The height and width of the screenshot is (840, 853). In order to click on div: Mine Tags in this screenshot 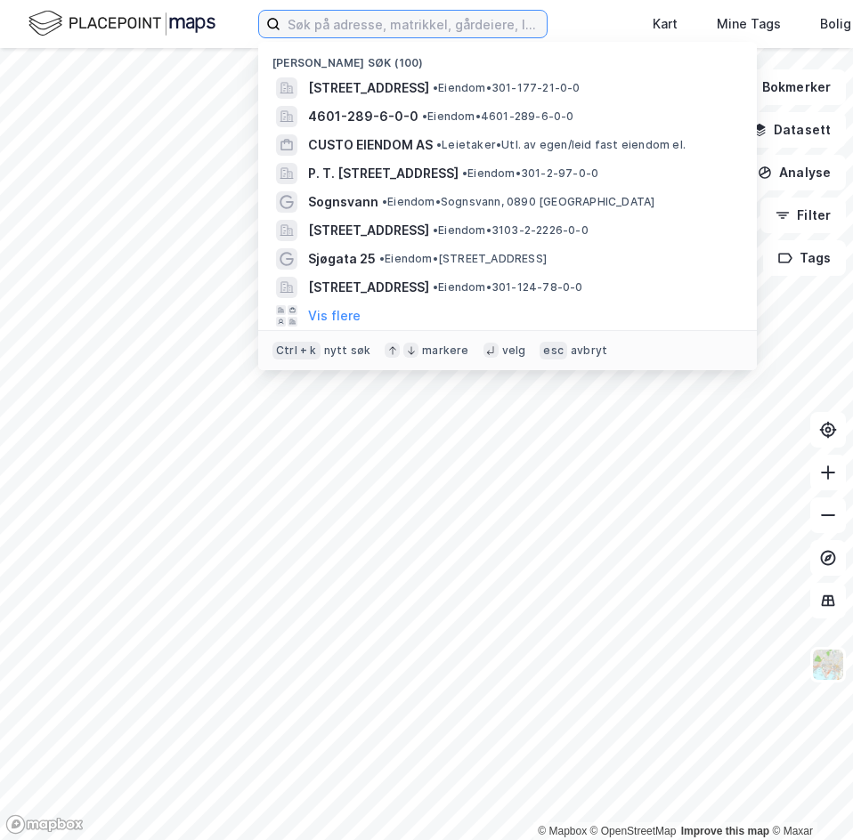, I will do `click(749, 24)`.